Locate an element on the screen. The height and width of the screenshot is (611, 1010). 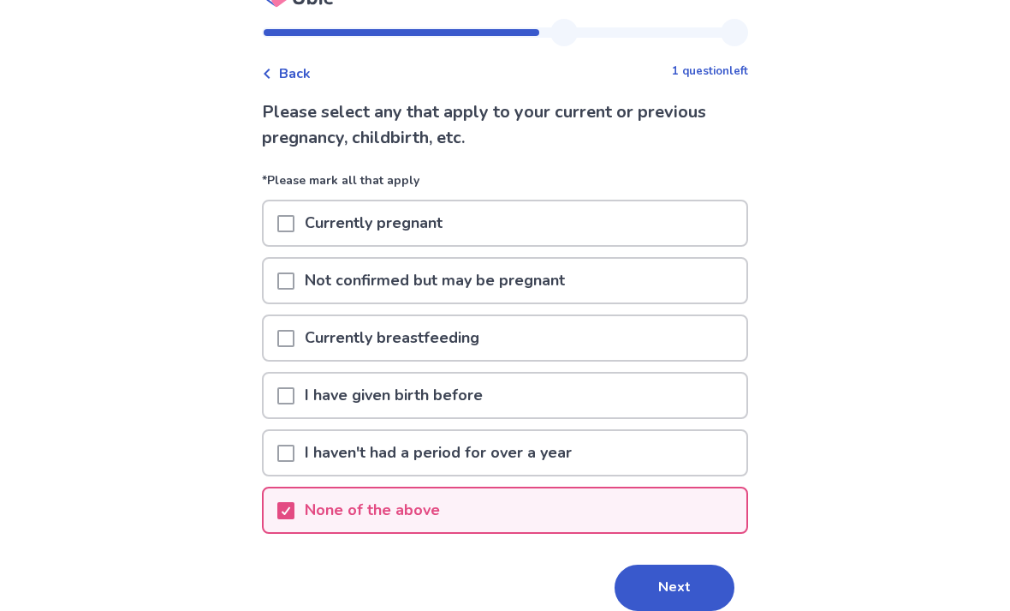
button: Next is located at coordinates (675, 587).